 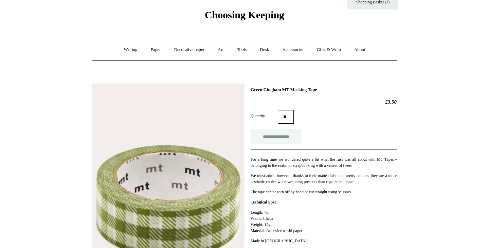 I want to click on h2: £3.50, so click(x=324, y=102).